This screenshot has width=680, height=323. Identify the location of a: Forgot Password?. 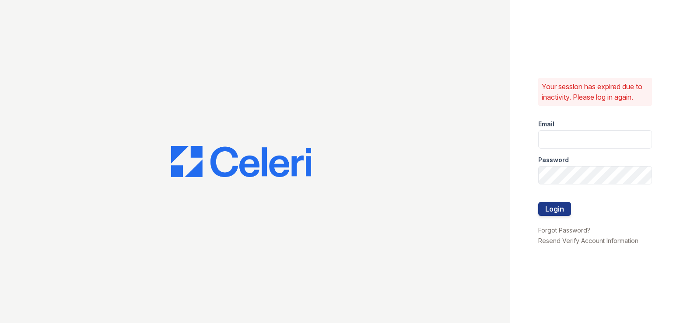
(564, 230).